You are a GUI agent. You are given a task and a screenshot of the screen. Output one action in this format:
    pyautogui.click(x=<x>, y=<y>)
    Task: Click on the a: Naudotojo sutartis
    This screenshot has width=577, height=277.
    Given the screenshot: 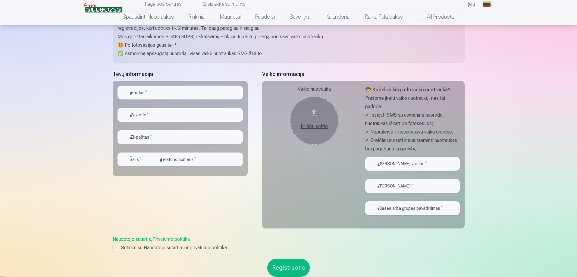 What is the action you would take?
    pyautogui.click(x=132, y=239)
    